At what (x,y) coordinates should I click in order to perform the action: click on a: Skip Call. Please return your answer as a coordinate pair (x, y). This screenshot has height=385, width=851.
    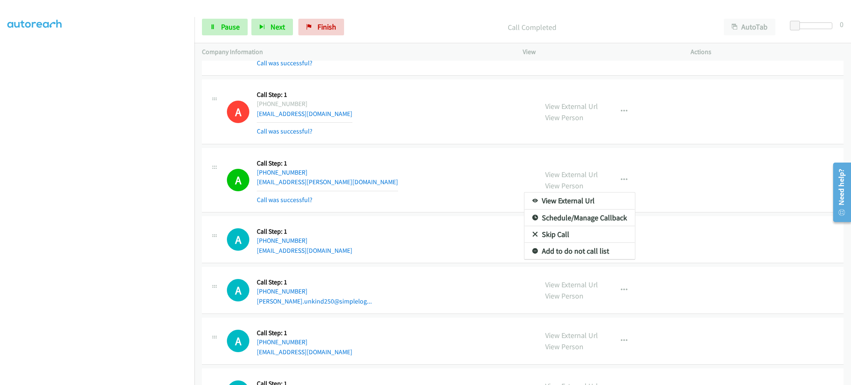
    Looking at the image, I should click on (580, 234).